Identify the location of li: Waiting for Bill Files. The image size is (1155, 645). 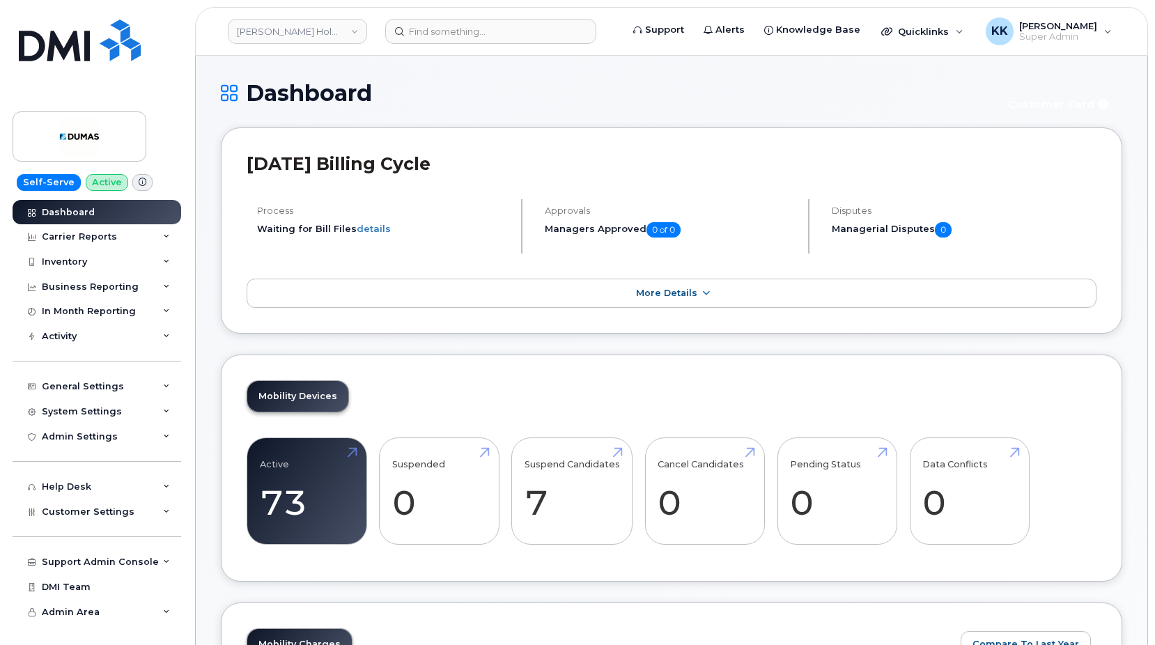
(383, 229).